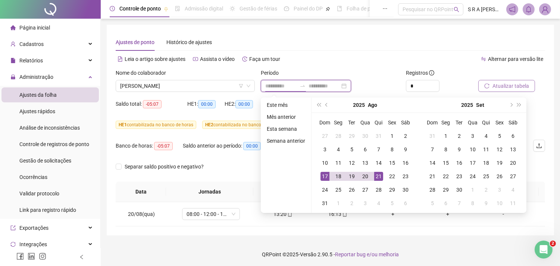 The image size is (560, 266). I want to click on div: 27, so click(365, 190).